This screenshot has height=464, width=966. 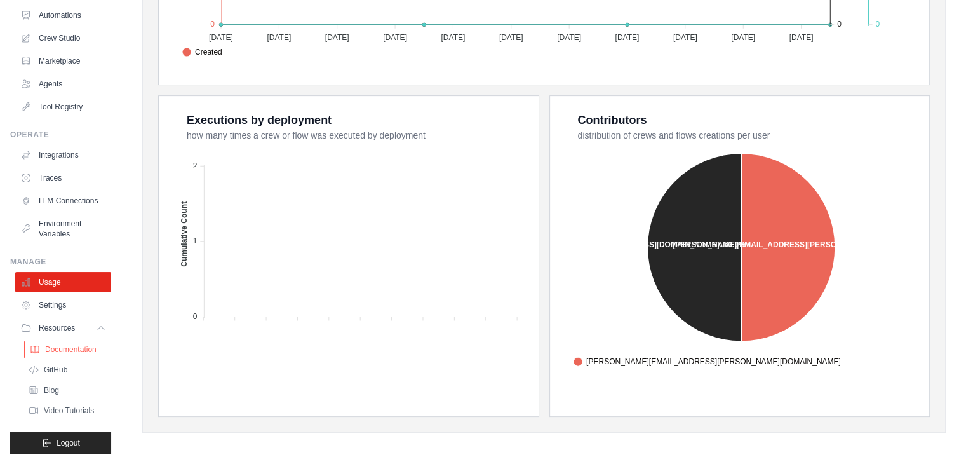 What do you see at coordinates (68, 349) in the screenshot?
I see `a: Documentation` at bounding box center [68, 349].